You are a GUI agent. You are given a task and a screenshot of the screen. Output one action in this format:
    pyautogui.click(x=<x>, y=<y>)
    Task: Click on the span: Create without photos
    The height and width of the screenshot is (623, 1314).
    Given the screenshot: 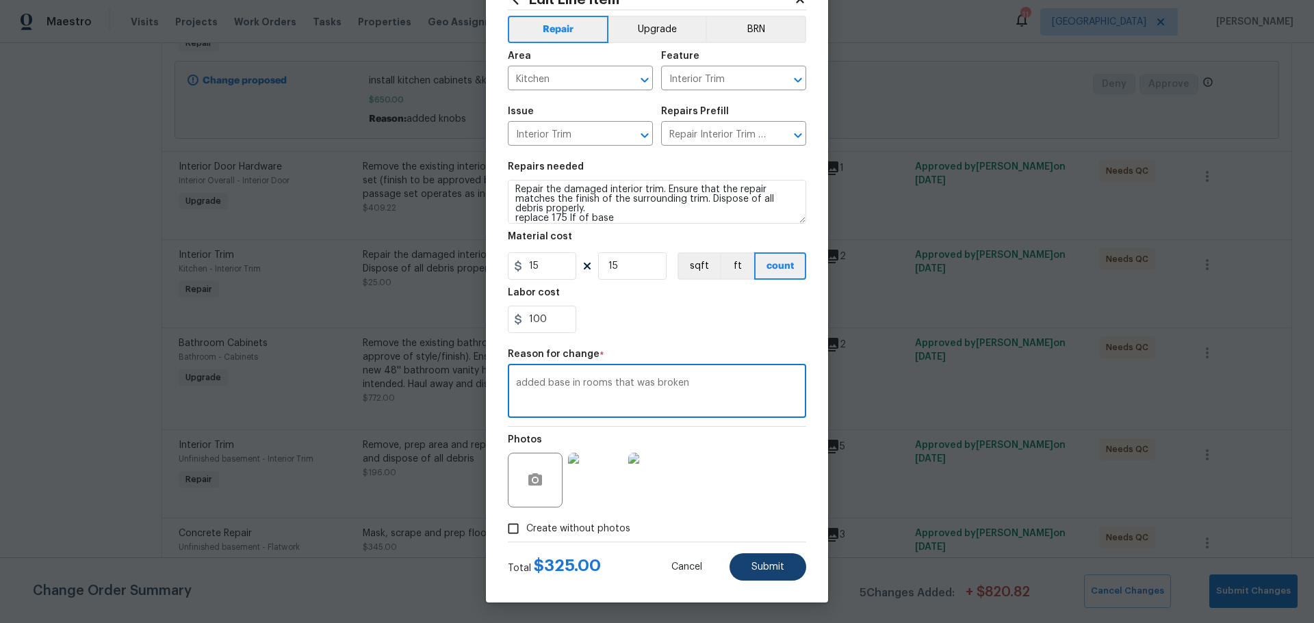 What is the action you would take?
    pyautogui.click(x=578, y=529)
    